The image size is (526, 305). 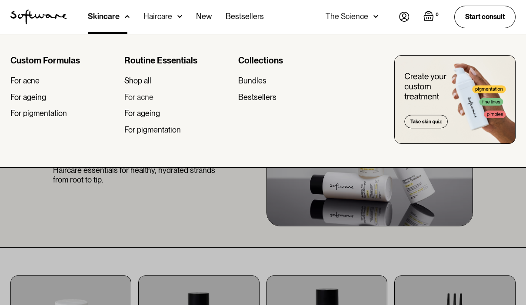 I want to click on div: 0, so click(x=437, y=15).